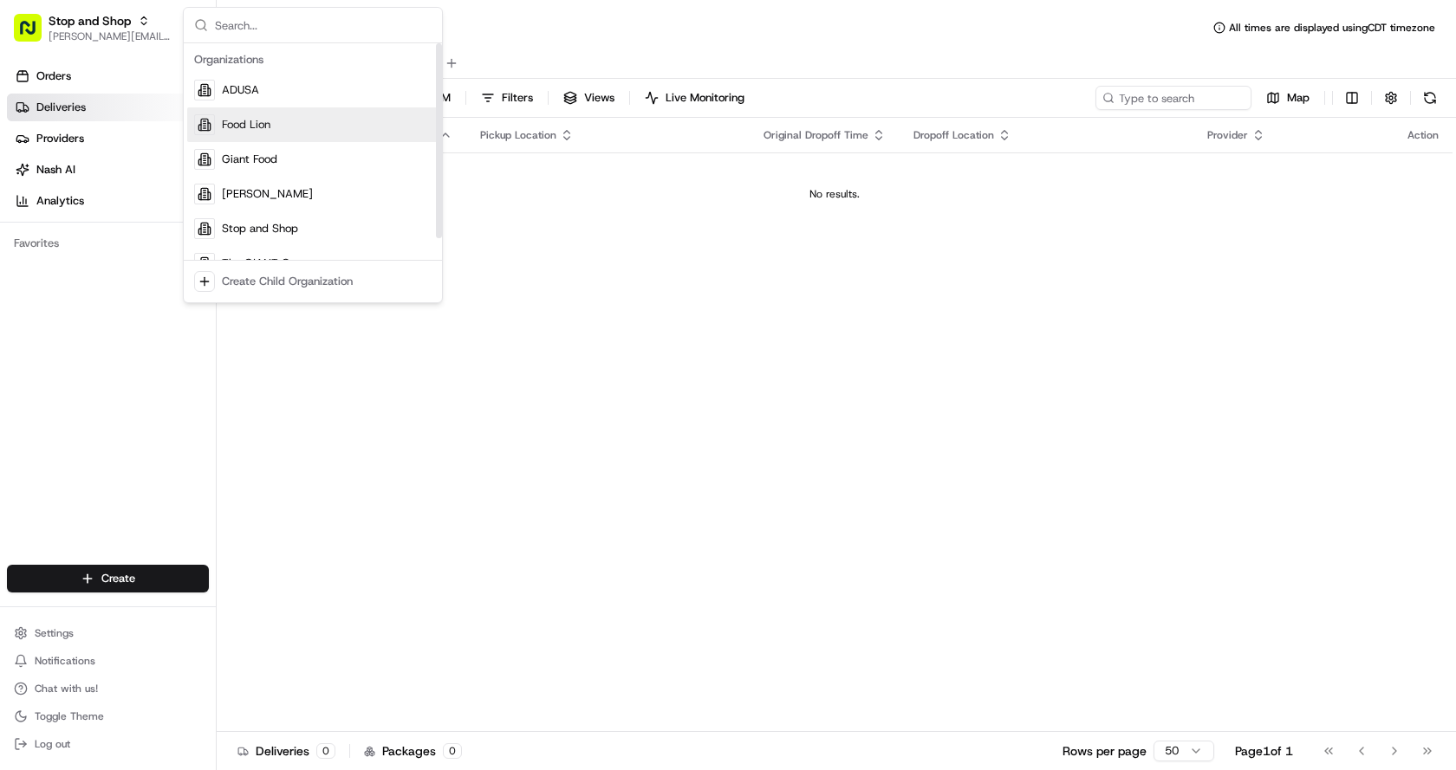 This screenshot has height=770, width=1456. I want to click on button: Toggle Theme, so click(107, 717).